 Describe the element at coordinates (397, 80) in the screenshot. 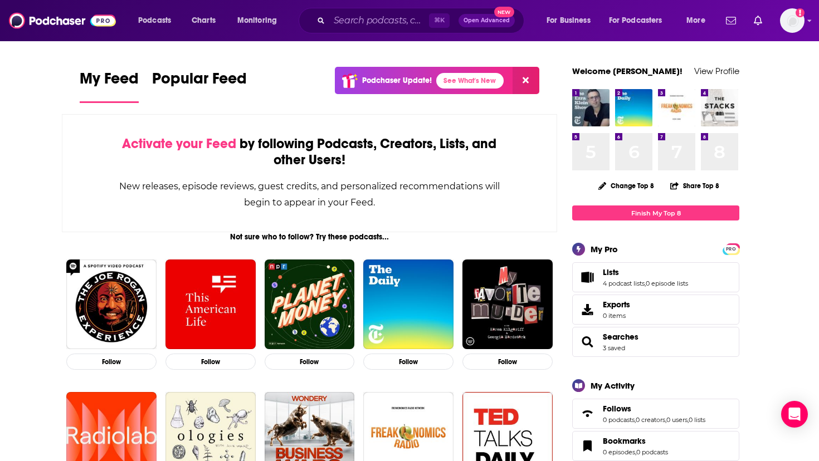

I see `p: Podchaser Update!` at that location.